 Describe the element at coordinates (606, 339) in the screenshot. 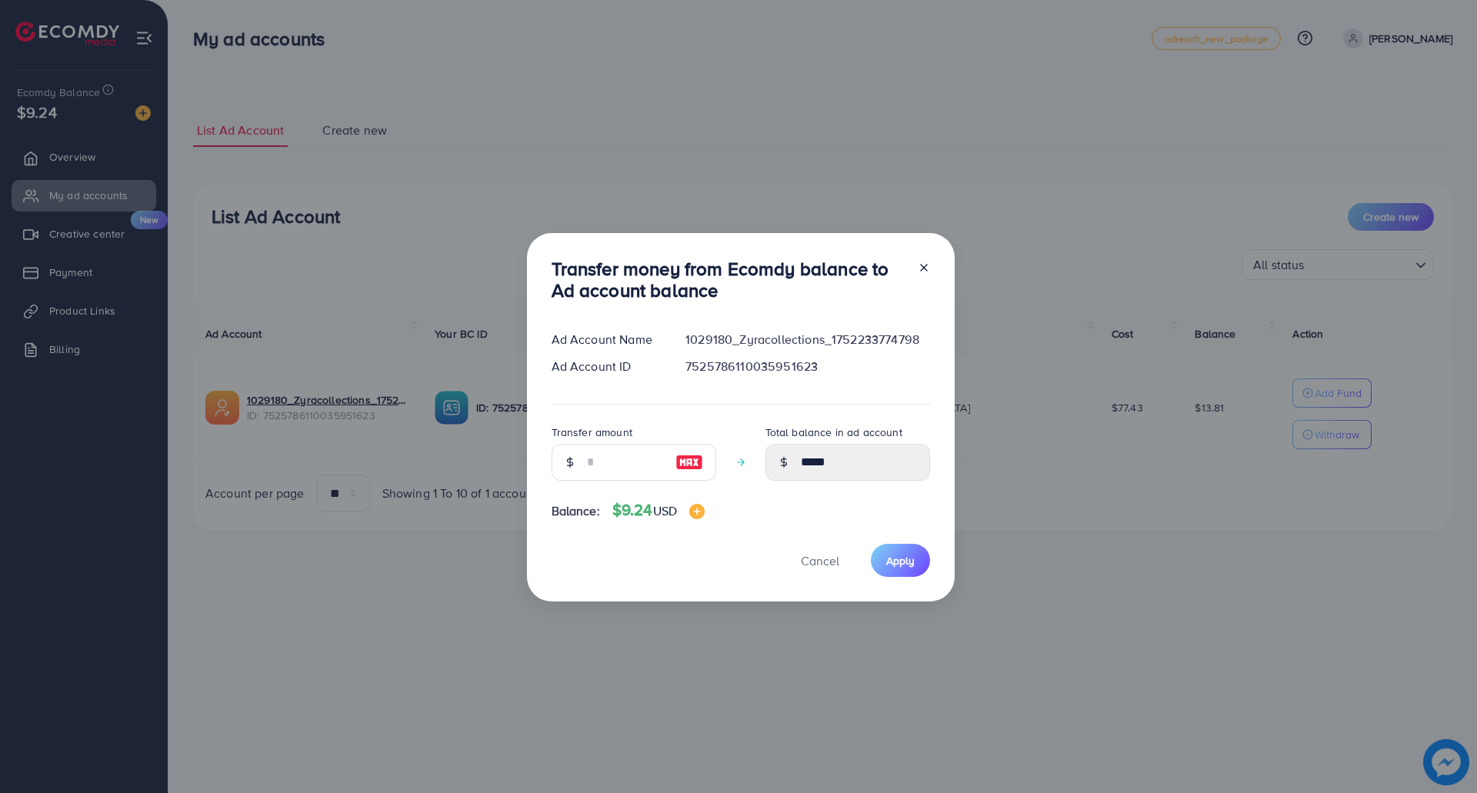

I see `div: Ad Account Name` at that location.